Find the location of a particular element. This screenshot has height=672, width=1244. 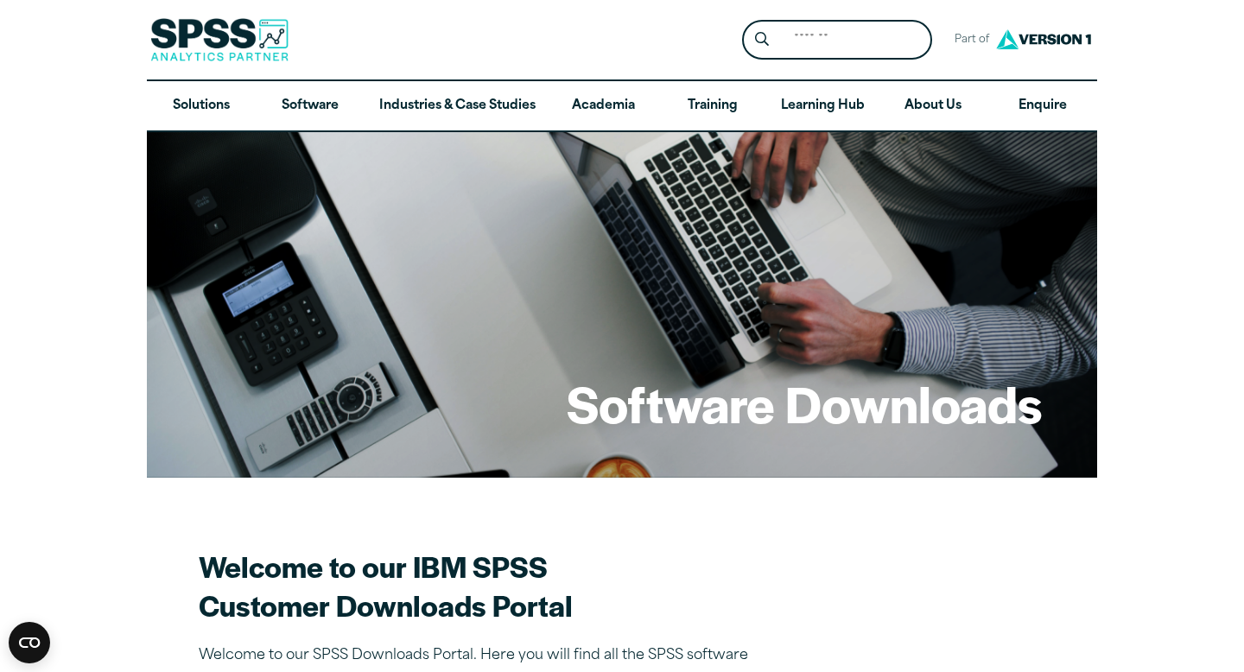

a: Training is located at coordinates (713, 106).